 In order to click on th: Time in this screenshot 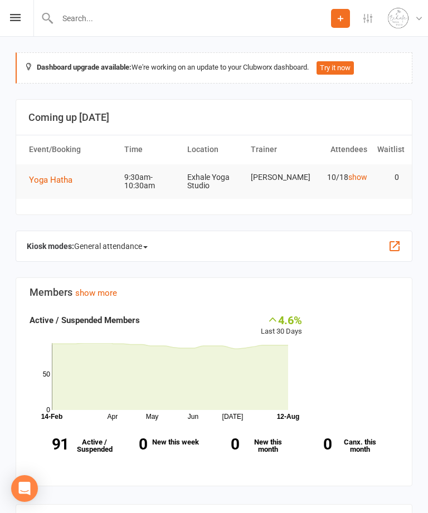, I will do `click(151, 149)`.